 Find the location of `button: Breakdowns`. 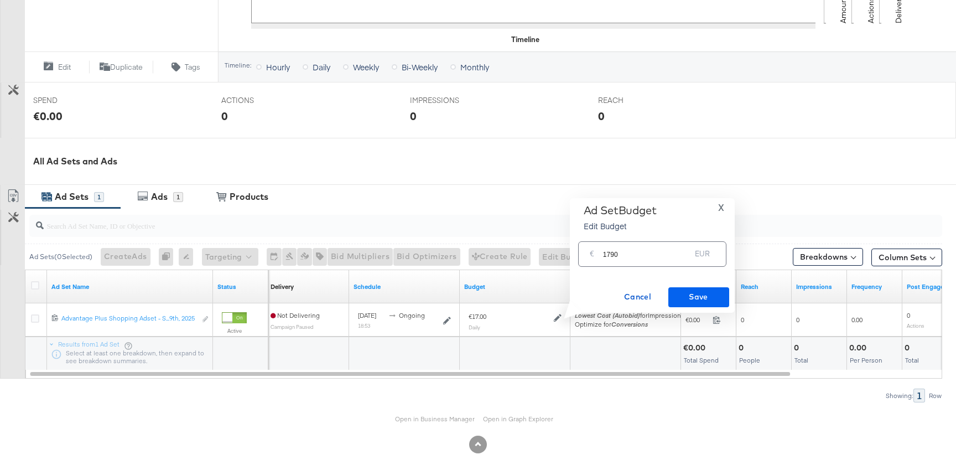

button: Breakdowns is located at coordinates (828, 257).